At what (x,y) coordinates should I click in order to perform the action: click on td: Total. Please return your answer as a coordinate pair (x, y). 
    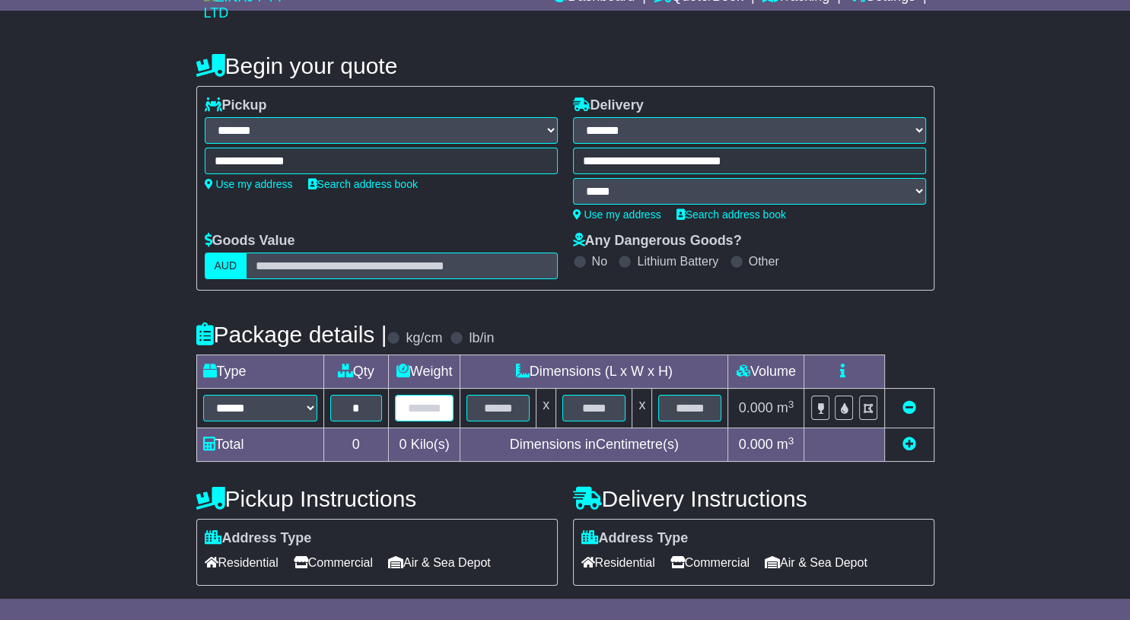
    Looking at the image, I should click on (260, 445).